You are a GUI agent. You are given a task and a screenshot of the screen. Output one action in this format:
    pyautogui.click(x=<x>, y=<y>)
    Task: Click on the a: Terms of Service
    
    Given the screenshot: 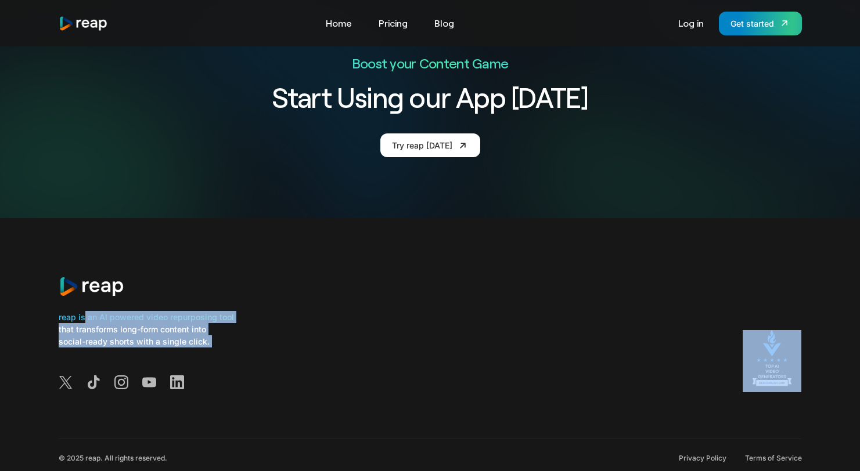 What is the action you would take?
    pyautogui.click(x=773, y=459)
    